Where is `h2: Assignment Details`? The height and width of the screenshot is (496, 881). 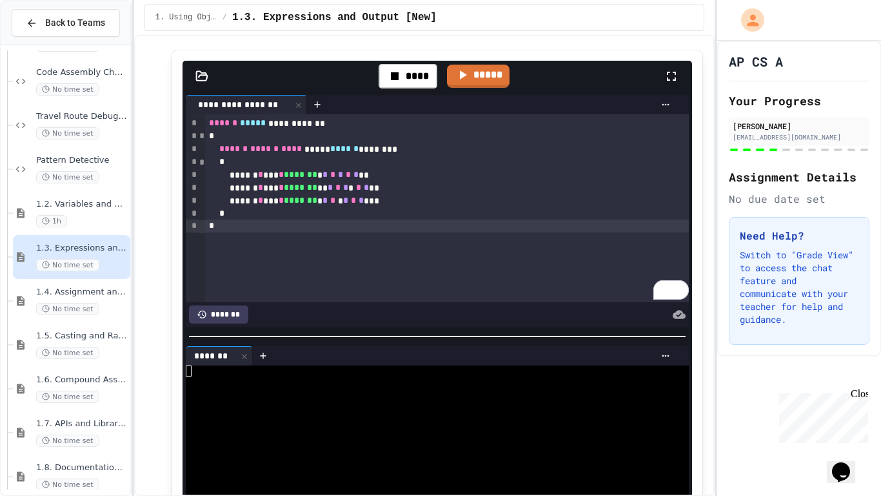
h2: Assignment Details is located at coordinates (799, 177).